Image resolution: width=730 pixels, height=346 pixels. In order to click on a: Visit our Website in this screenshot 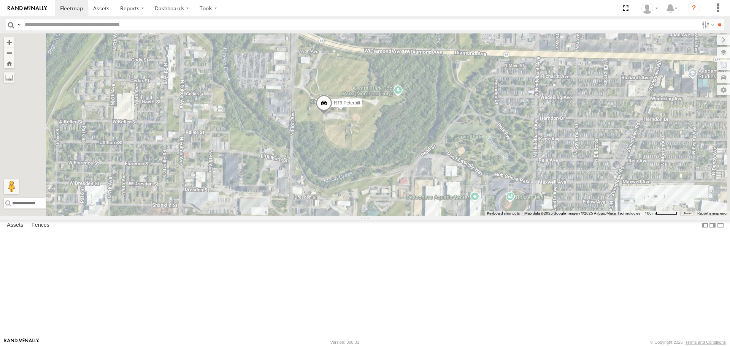, I will do `click(22, 342)`.